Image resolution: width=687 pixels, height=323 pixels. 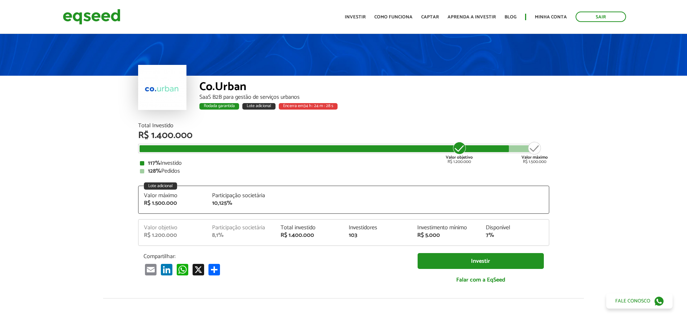 What do you see at coordinates (344, 163) in the screenshot?
I see `div: Investido` at bounding box center [344, 163].